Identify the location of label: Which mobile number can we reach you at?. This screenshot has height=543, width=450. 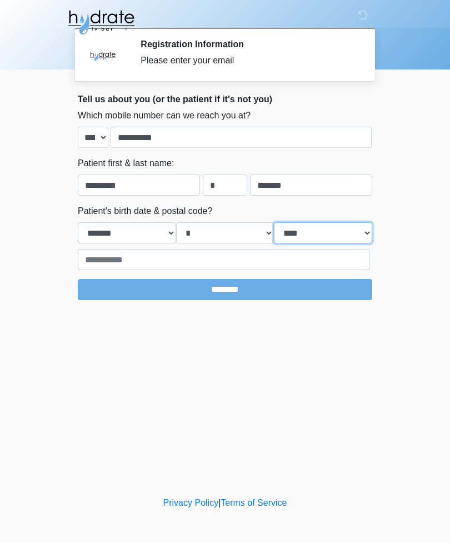
(164, 116).